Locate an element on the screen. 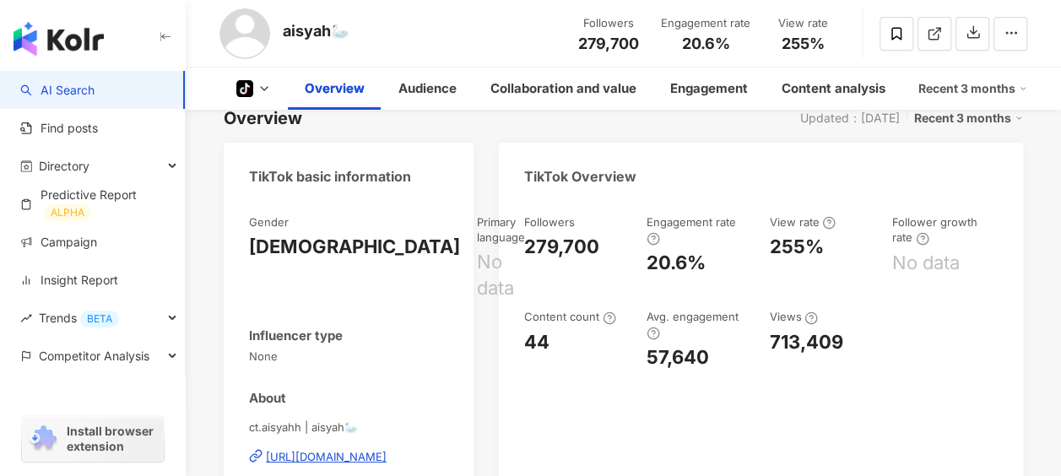  a: Find posts is located at coordinates (59, 128).